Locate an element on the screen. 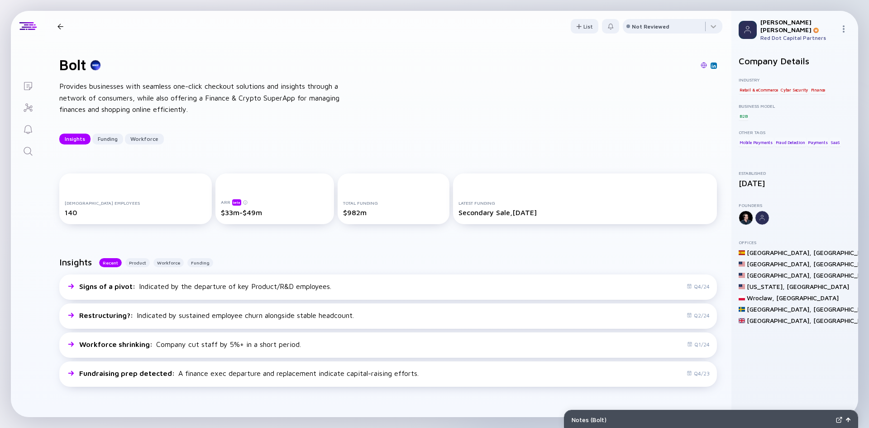  img: Bolt Website is located at coordinates (703, 65).